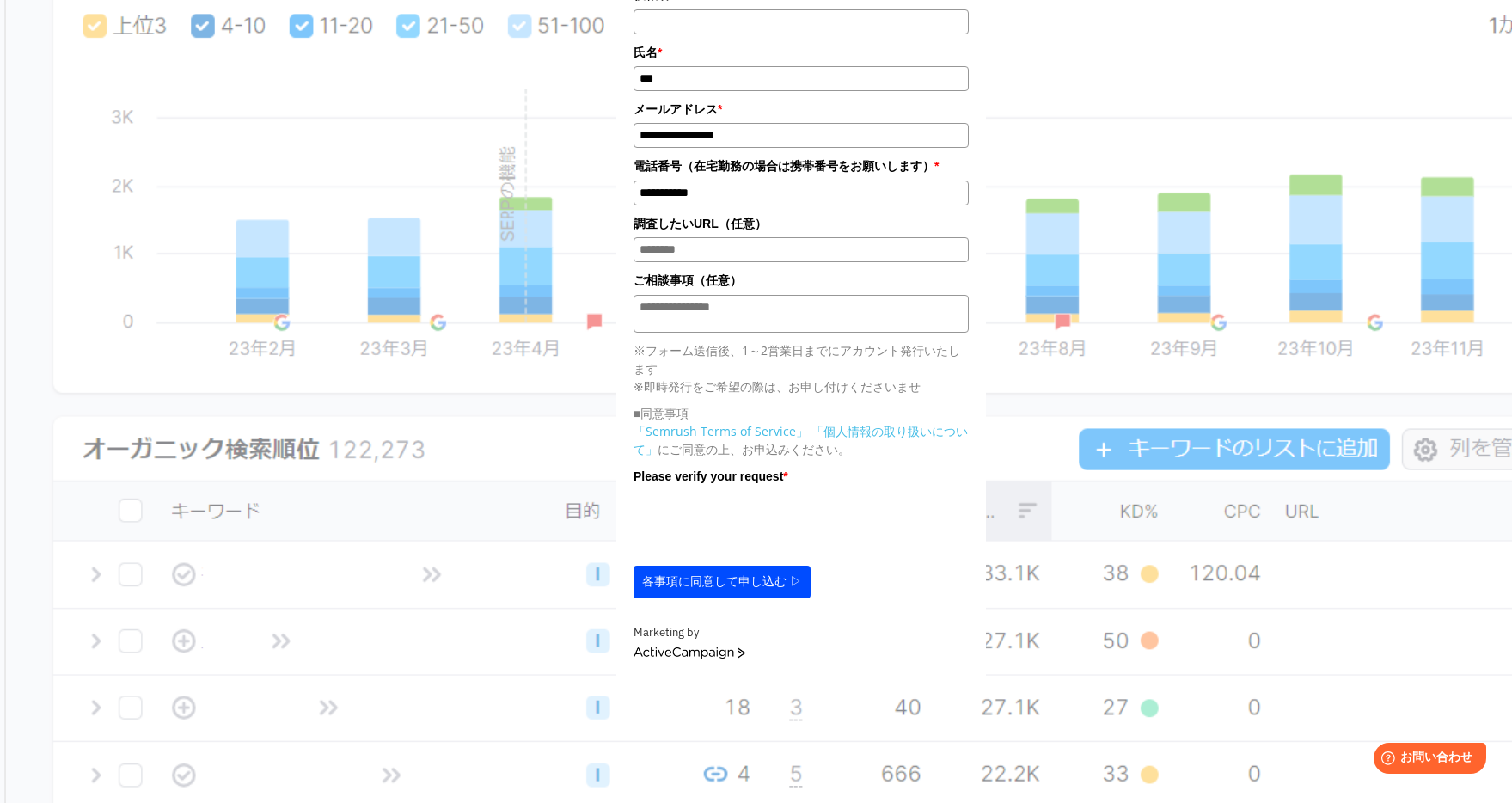  What do you see at coordinates (801, 109) in the screenshot?
I see `label: メールアドレス` at bounding box center [801, 109].